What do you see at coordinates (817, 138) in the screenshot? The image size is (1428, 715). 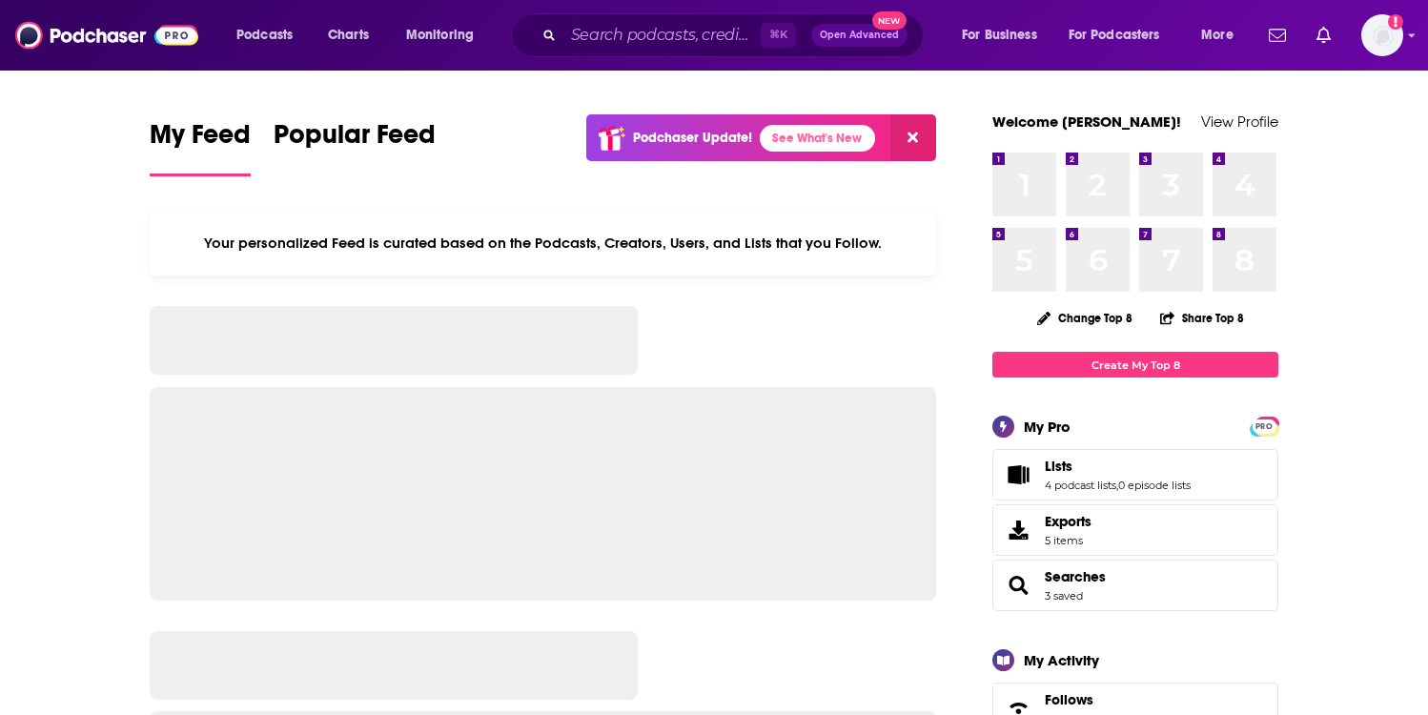 I see `a: See What's New` at bounding box center [817, 138].